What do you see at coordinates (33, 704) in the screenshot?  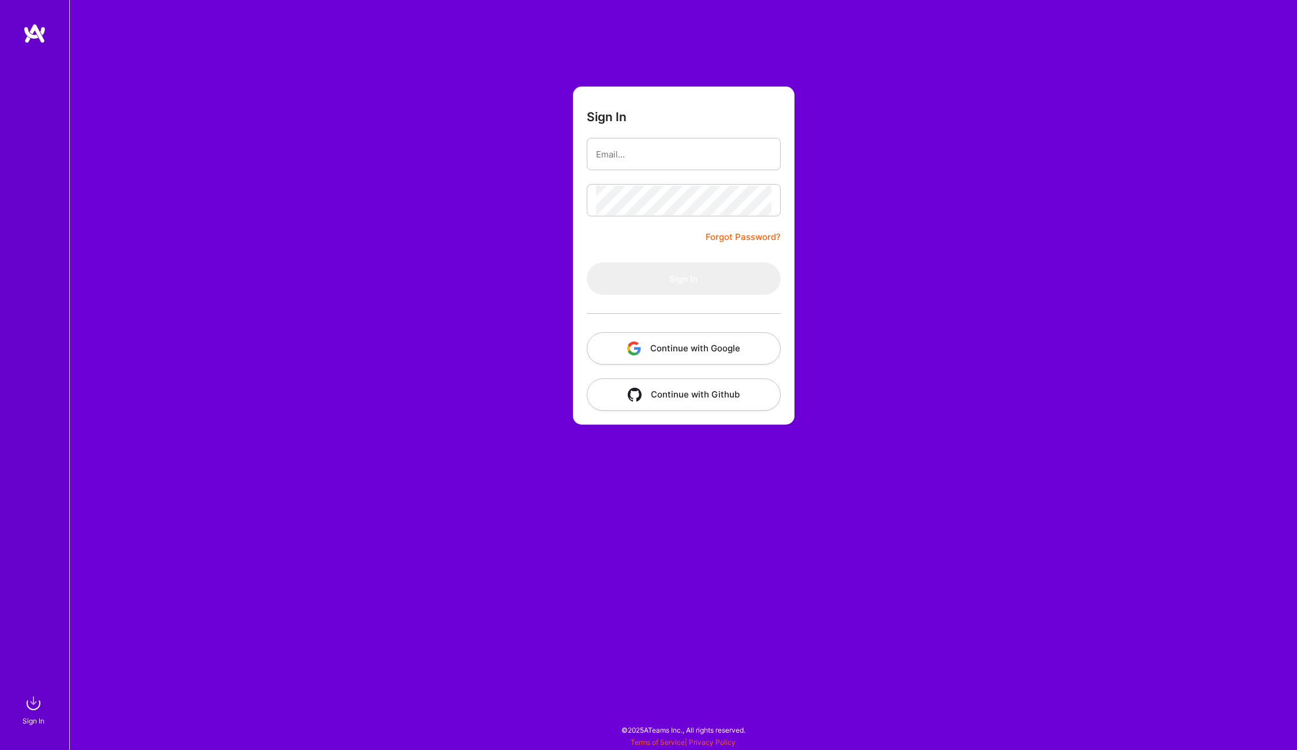 I see `img: sign in` at bounding box center [33, 704].